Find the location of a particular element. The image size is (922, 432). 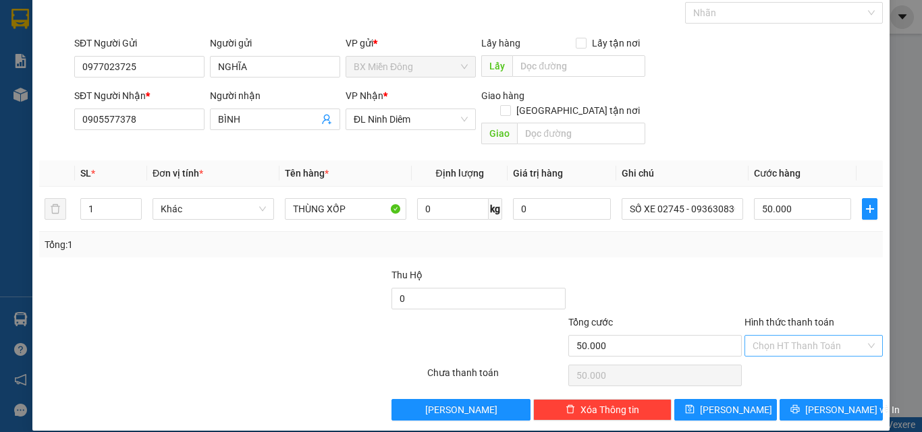

div: Chưa thanh toán is located at coordinates (496, 377).